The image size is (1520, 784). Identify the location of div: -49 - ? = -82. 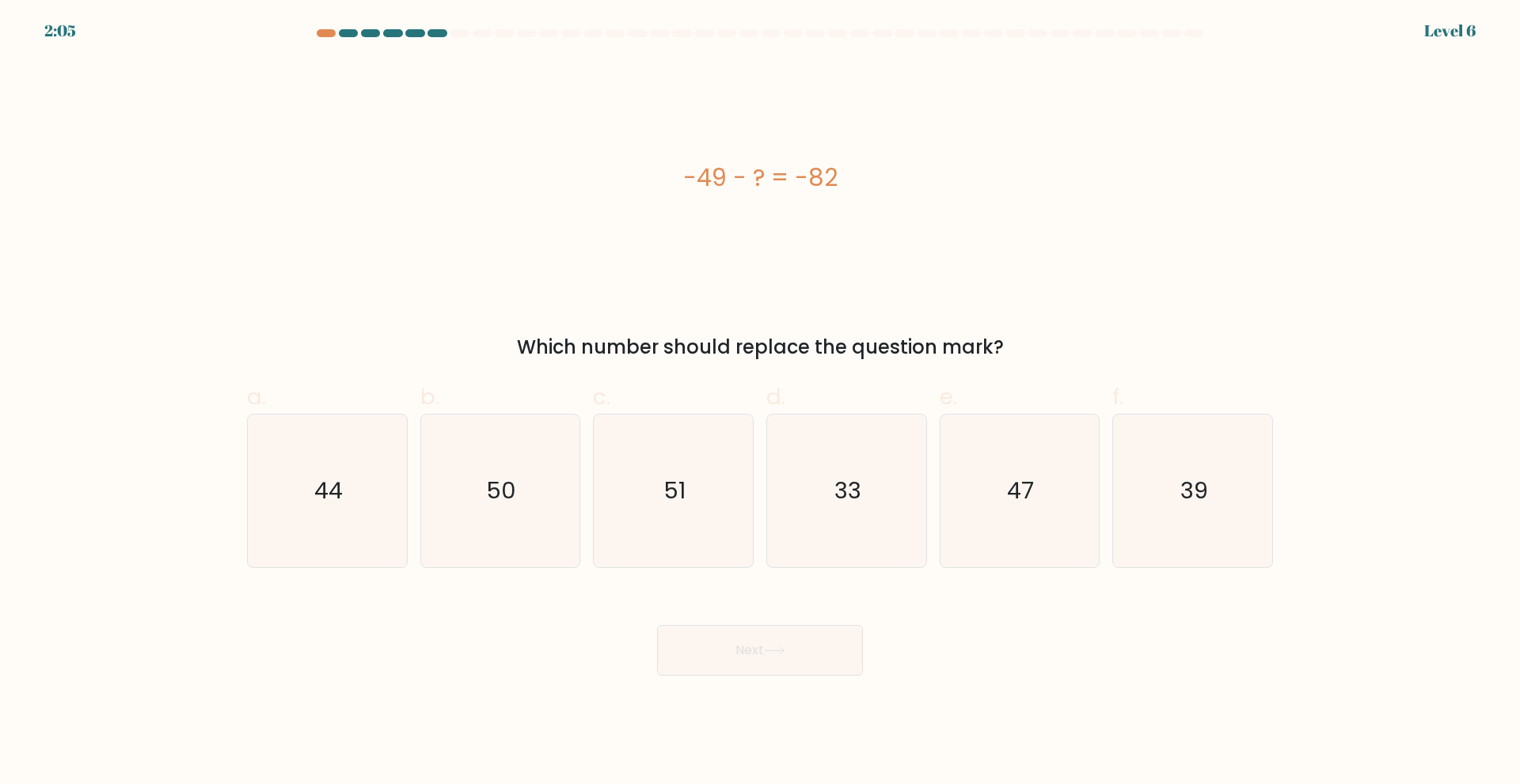
(760, 177).